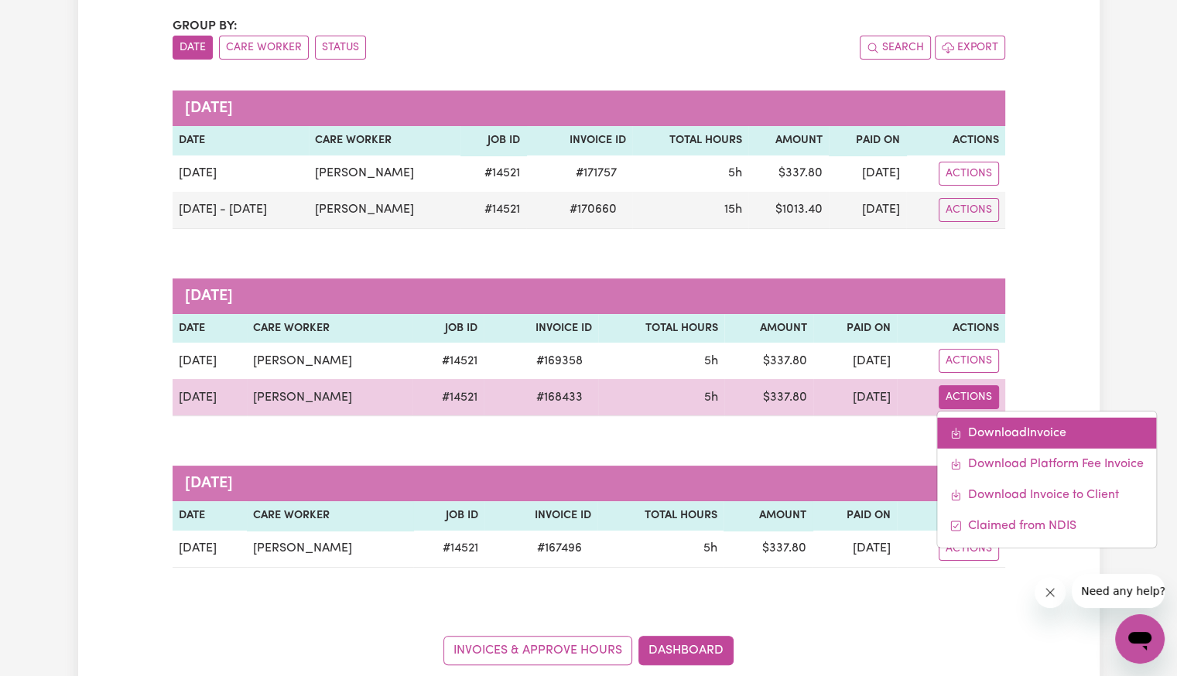 The width and height of the screenshot is (1177, 676). Describe the element at coordinates (733, 210) in the screenshot. I see `span: 15 hours` at that location.